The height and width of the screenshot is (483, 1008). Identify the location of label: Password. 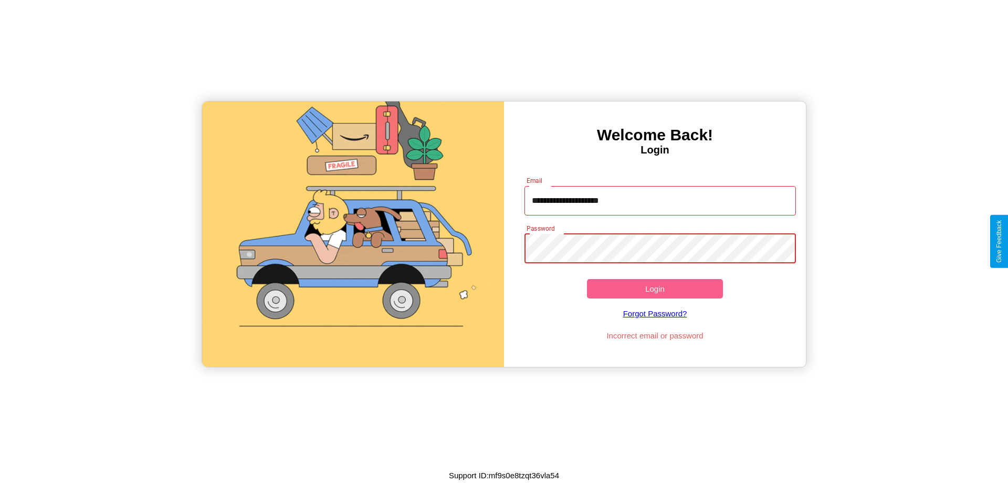
(540, 228).